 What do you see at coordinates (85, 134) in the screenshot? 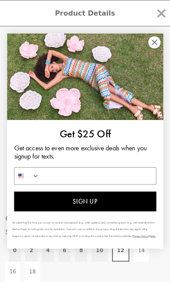
I see `span: Get $25 Off` at bounding box center [85, 134].